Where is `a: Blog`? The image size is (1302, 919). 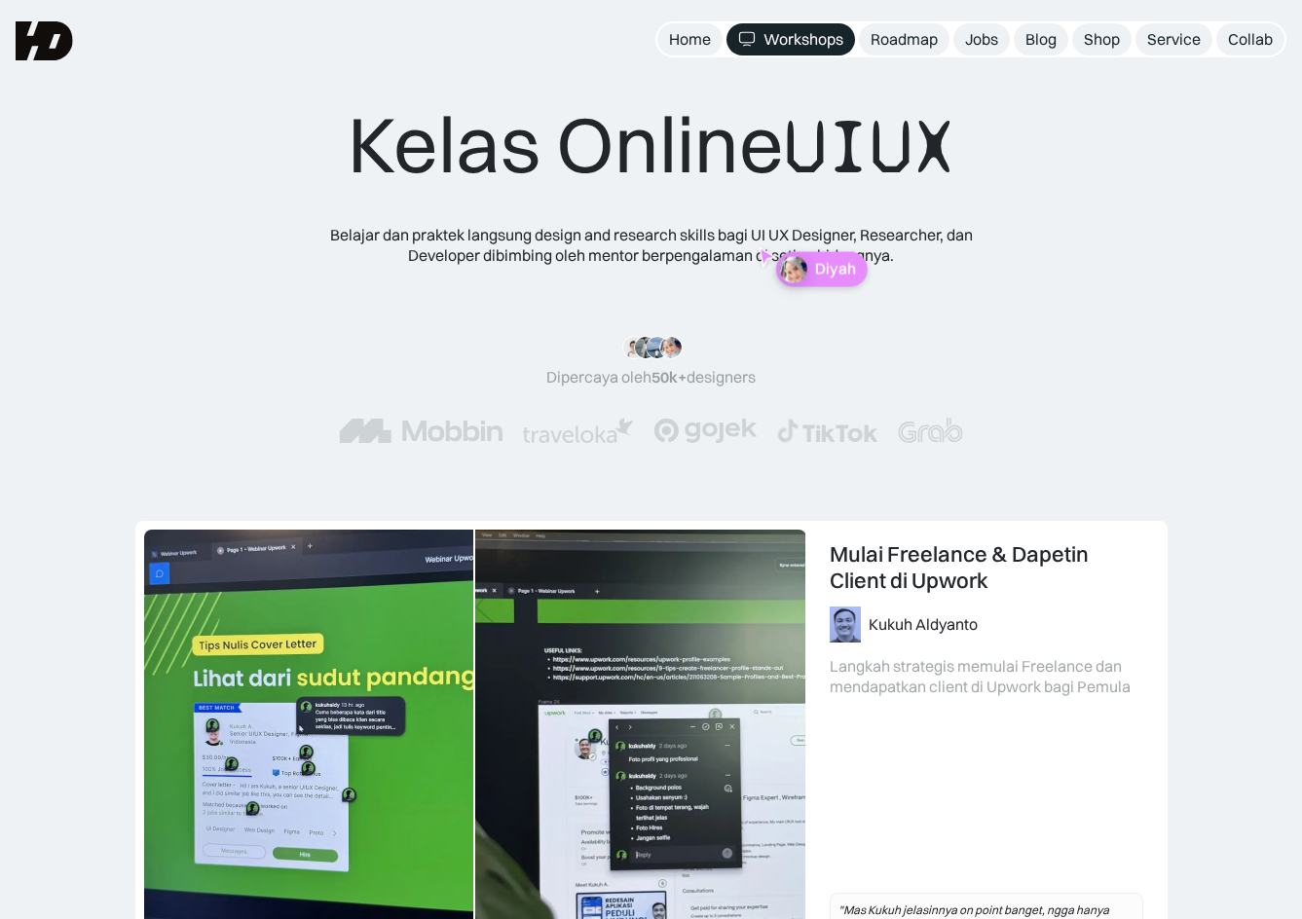
a: Blog is located at coordinates (1041, 39).